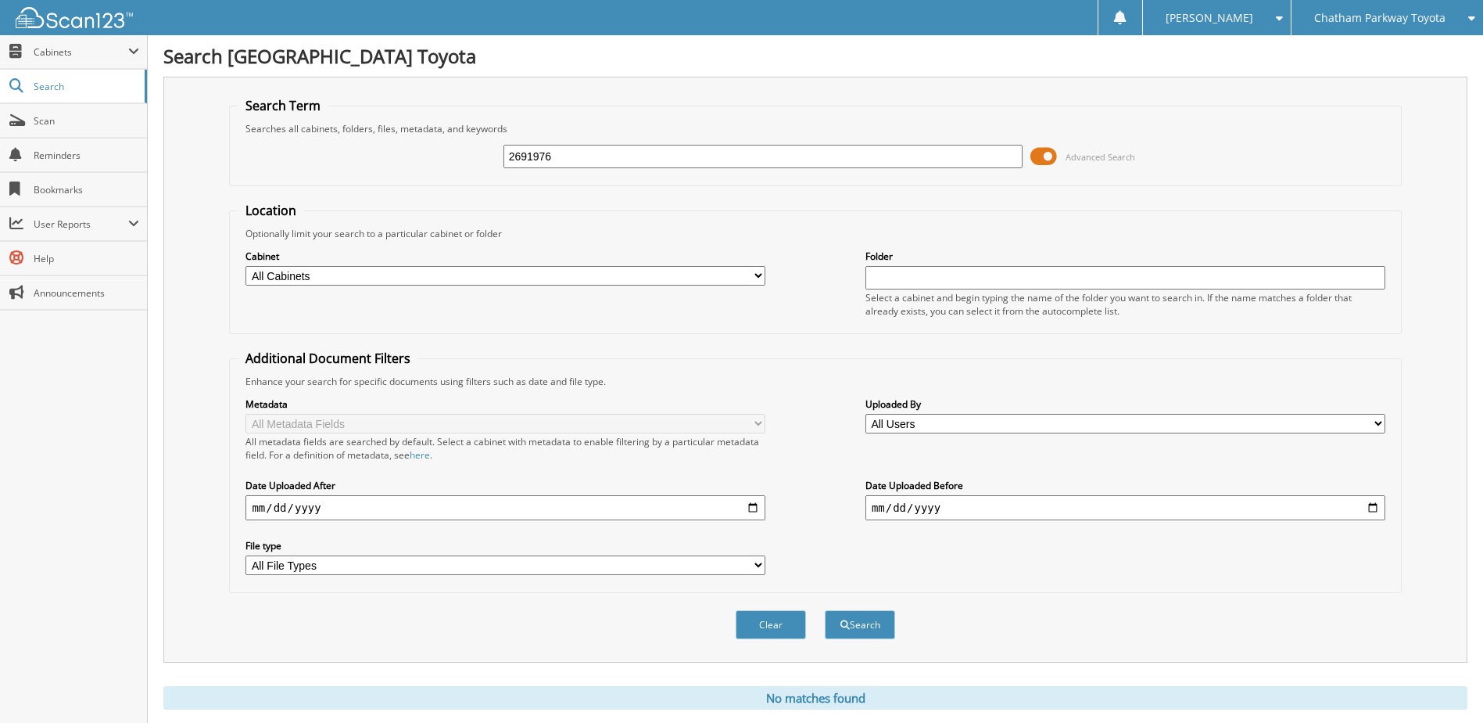  I want to click on div: Enhance your search for specific documents using filters such as date and file type., so click(815, 381).